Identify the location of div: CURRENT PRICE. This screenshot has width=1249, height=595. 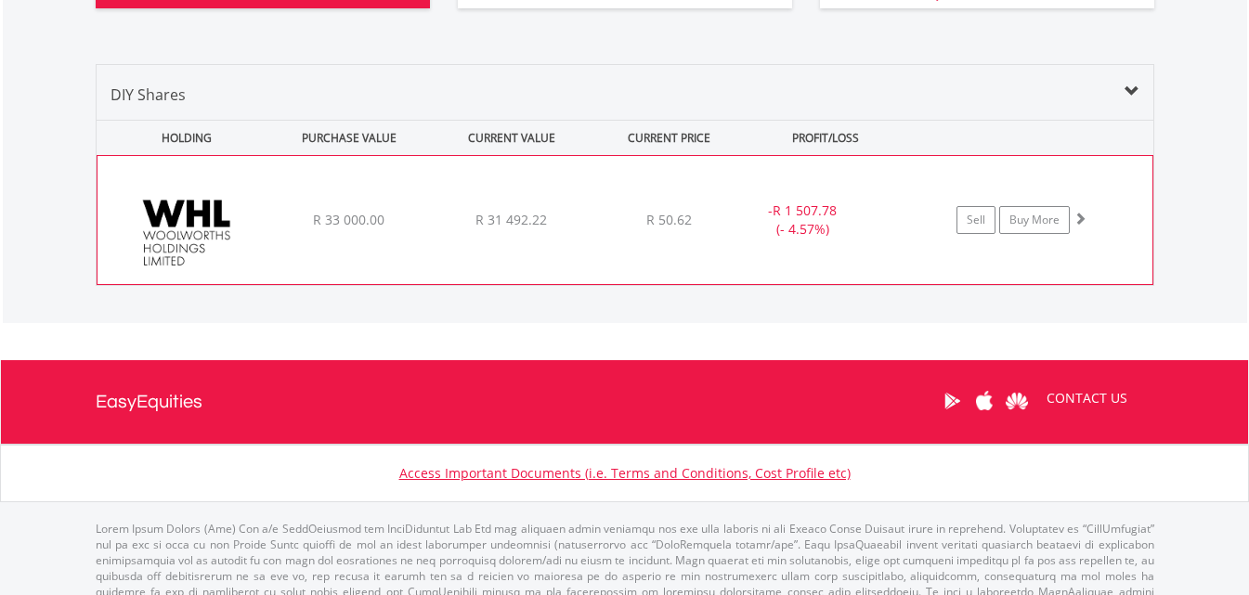
(668, 137).